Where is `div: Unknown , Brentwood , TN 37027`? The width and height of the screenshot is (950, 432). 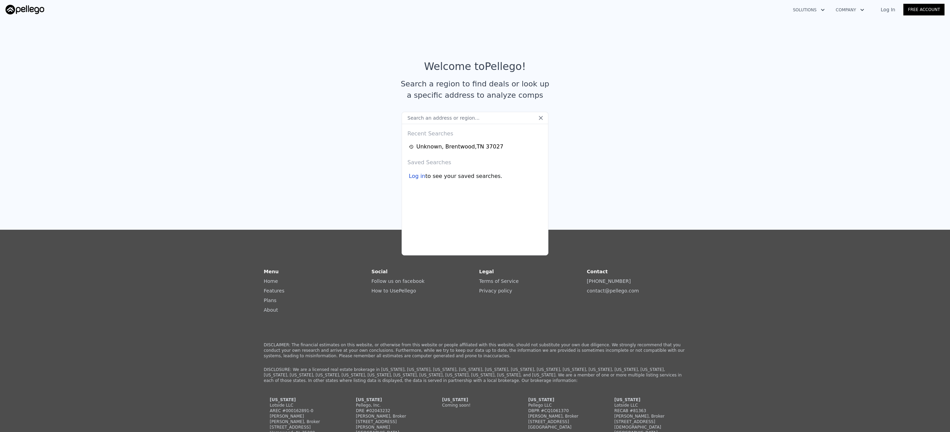 div: Unknown , Brentwood , TN 37027 is located at coordinates (460, 147).